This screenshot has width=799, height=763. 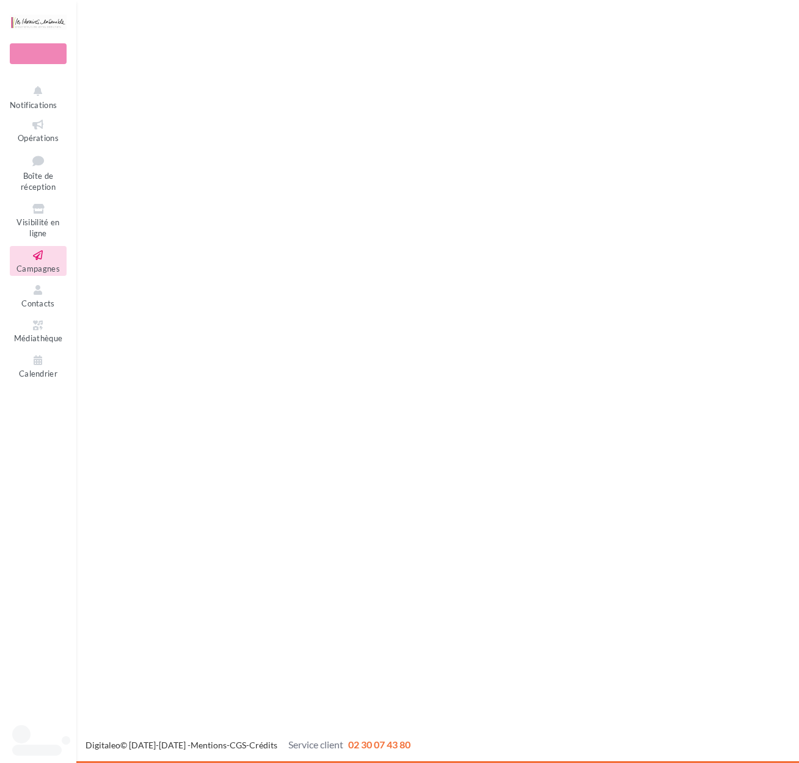 What do you see at coordinates (379, 744) in the screenshot?
I see `span: 02 30 07 43 80` at bounding box center [379, 744].